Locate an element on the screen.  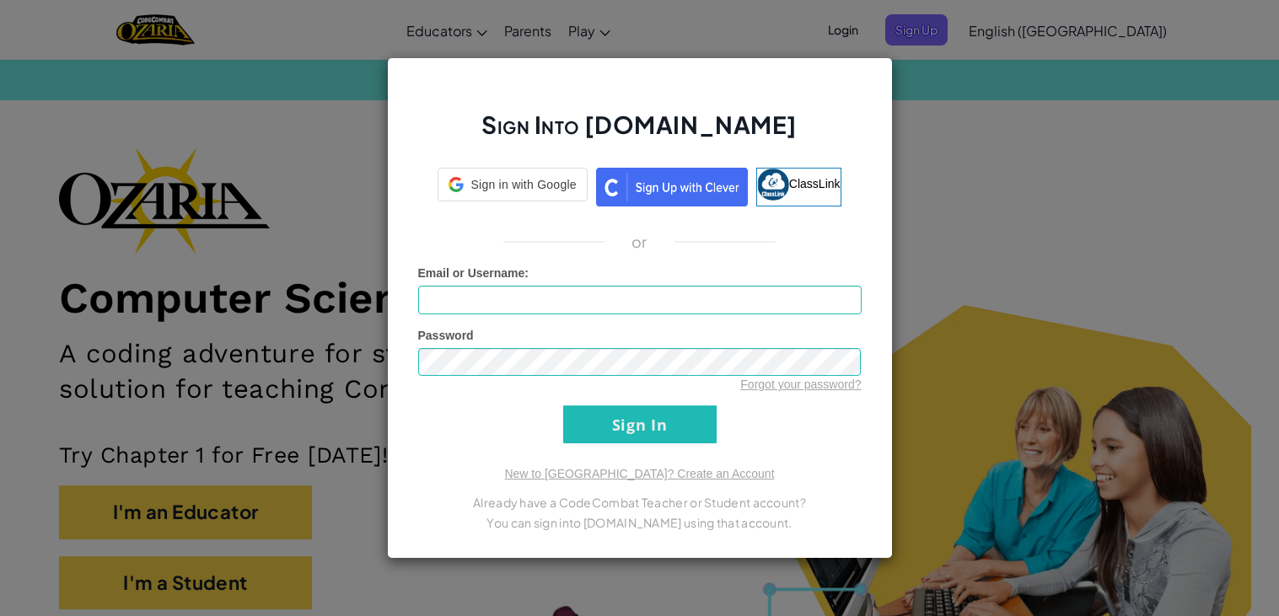
a: Sign in with Google is located at coordinates (512, 187).